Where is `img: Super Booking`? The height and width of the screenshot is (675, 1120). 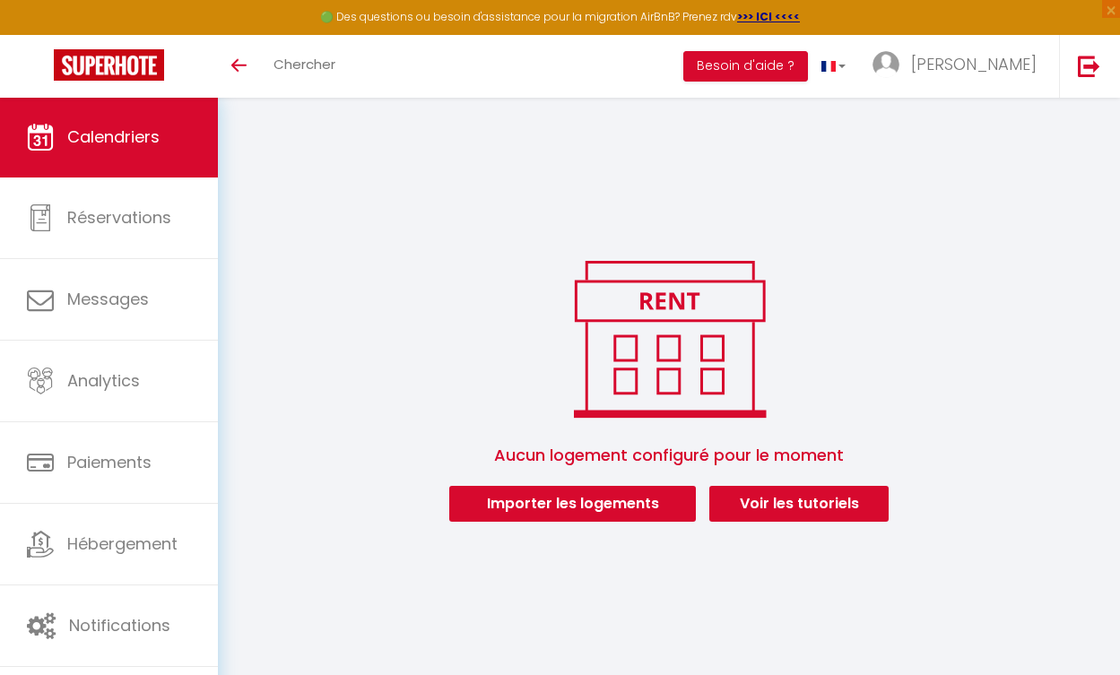
img: Super Booking is located at coordinates (109, 65).